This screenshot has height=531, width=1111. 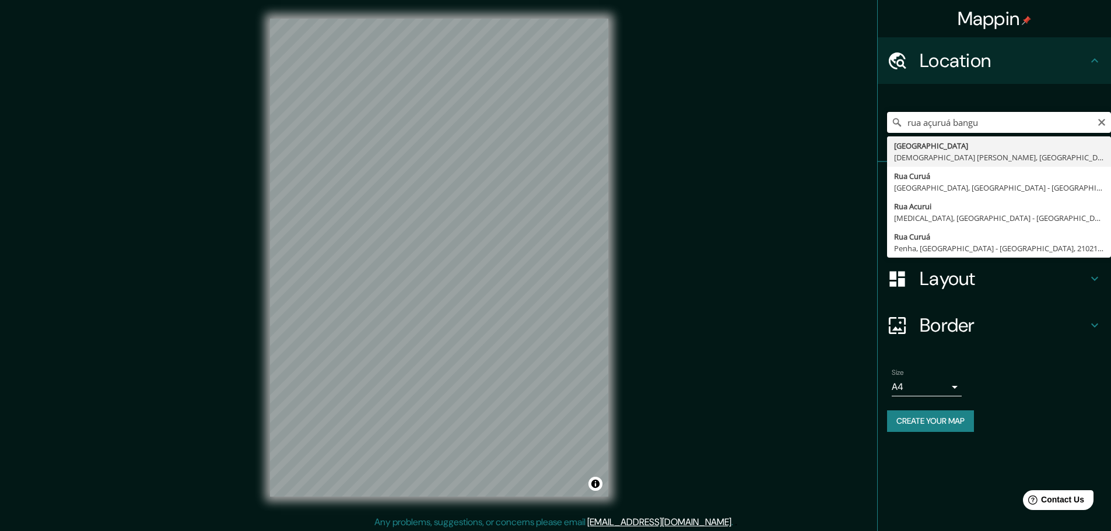 What do you see at coordinates (1004, 326) in the screenshot?
I see `h4: Border` at bounding box center [1004, 326].